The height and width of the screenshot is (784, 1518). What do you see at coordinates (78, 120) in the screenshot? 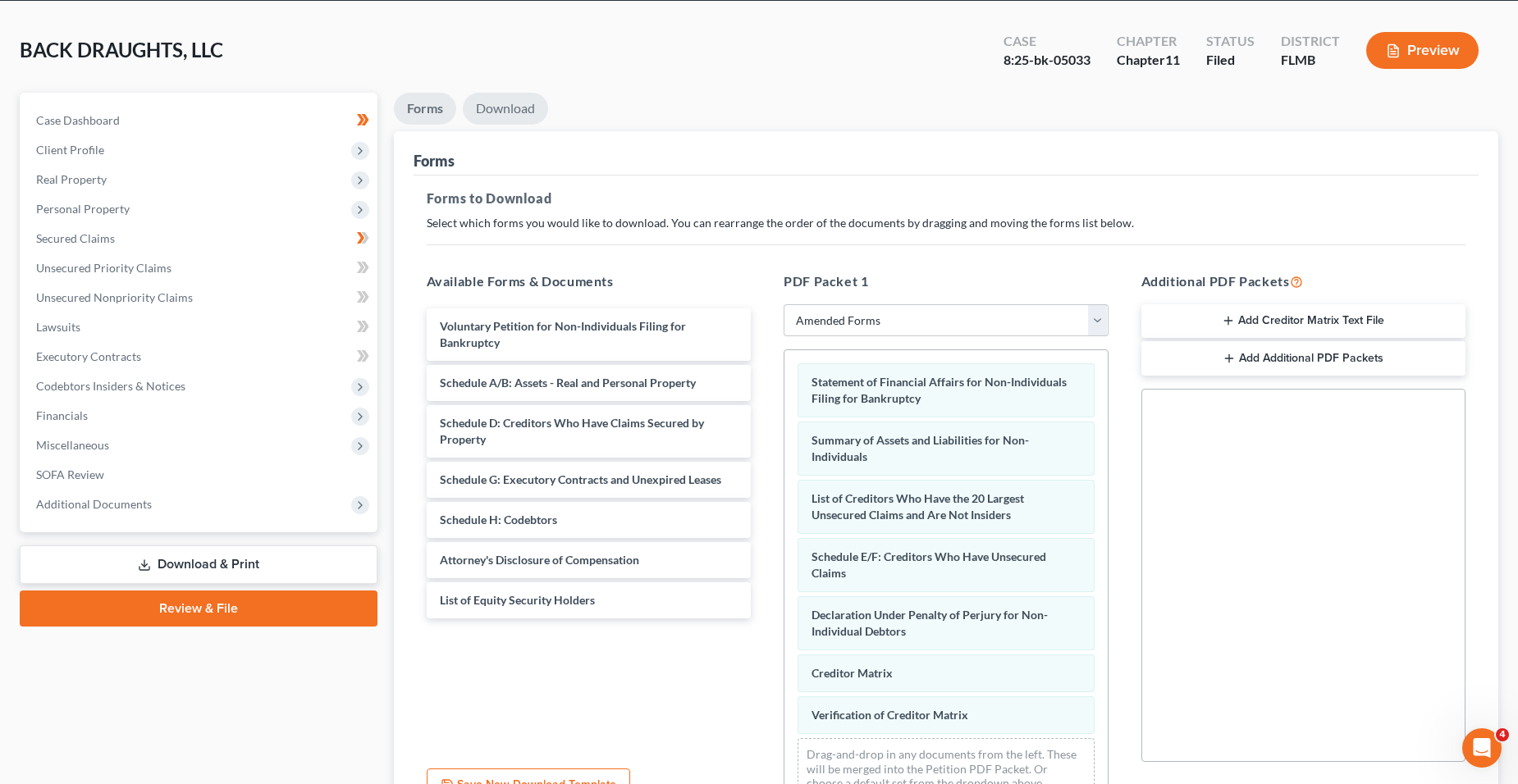
I see `span: Case Dashboard` at bounding box center [78, 120].